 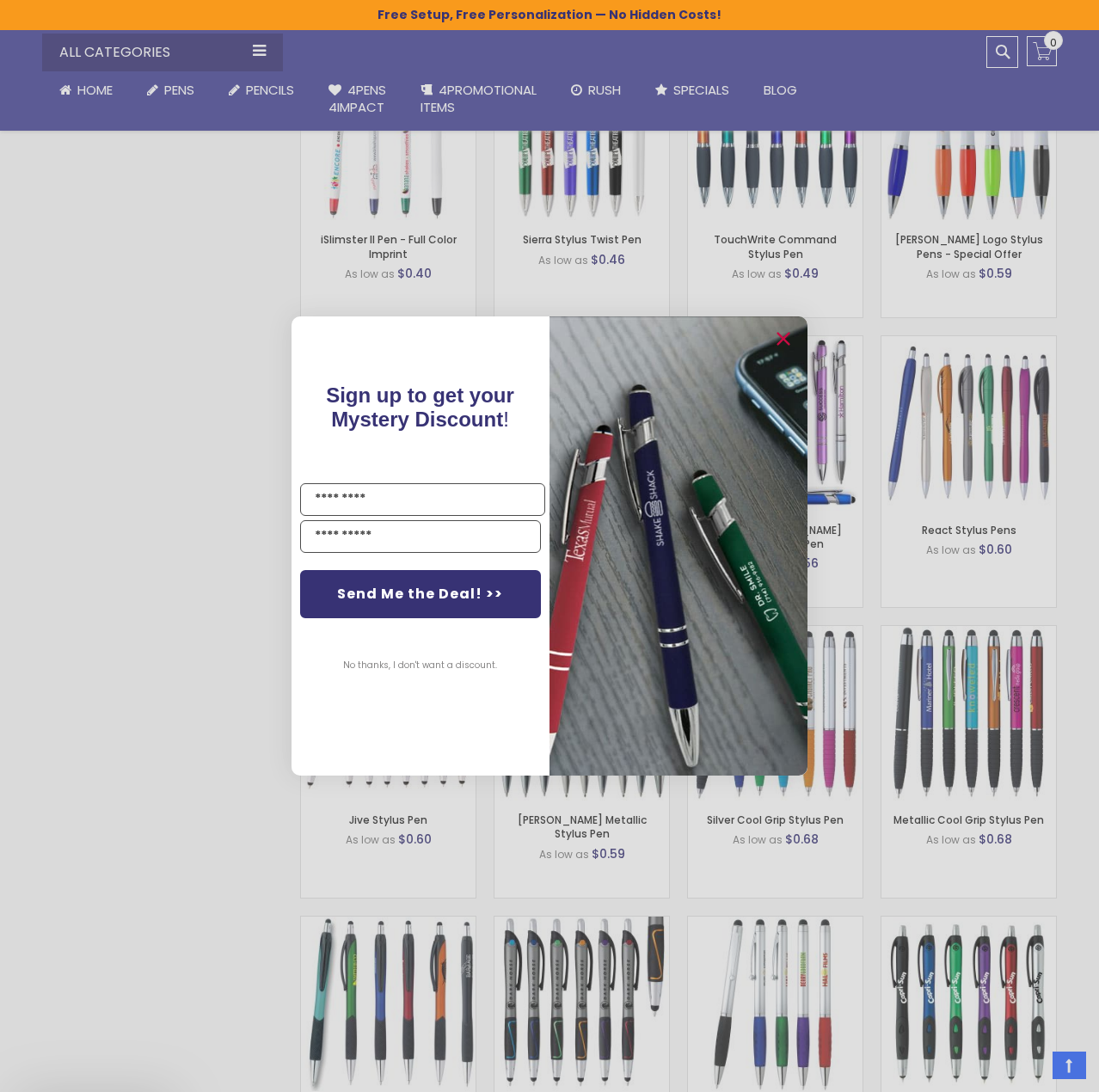 I want to click on button: No thanks, I don't want a discount., so click(x=420, y=666).